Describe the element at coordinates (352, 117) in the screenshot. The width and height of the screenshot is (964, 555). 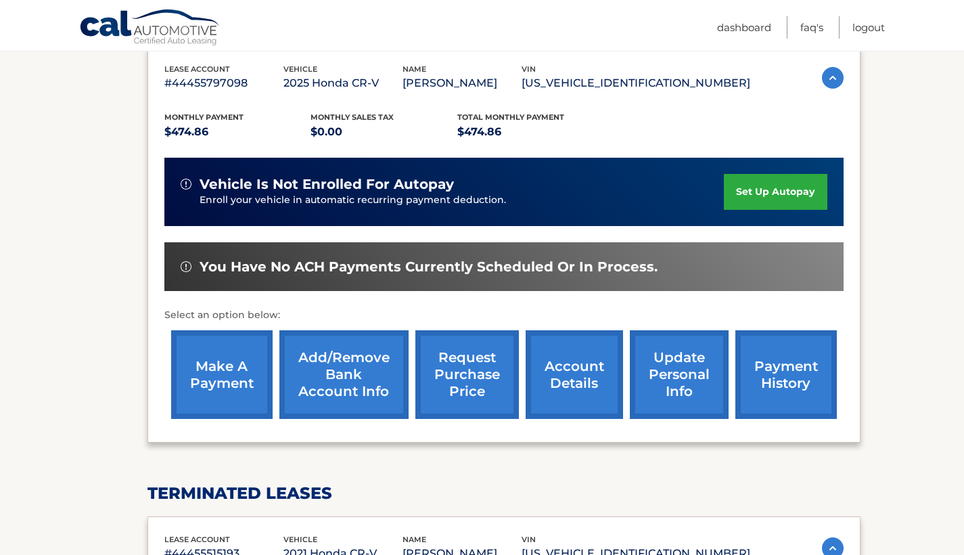
I see `span: Monthly sales Tax` at that location.